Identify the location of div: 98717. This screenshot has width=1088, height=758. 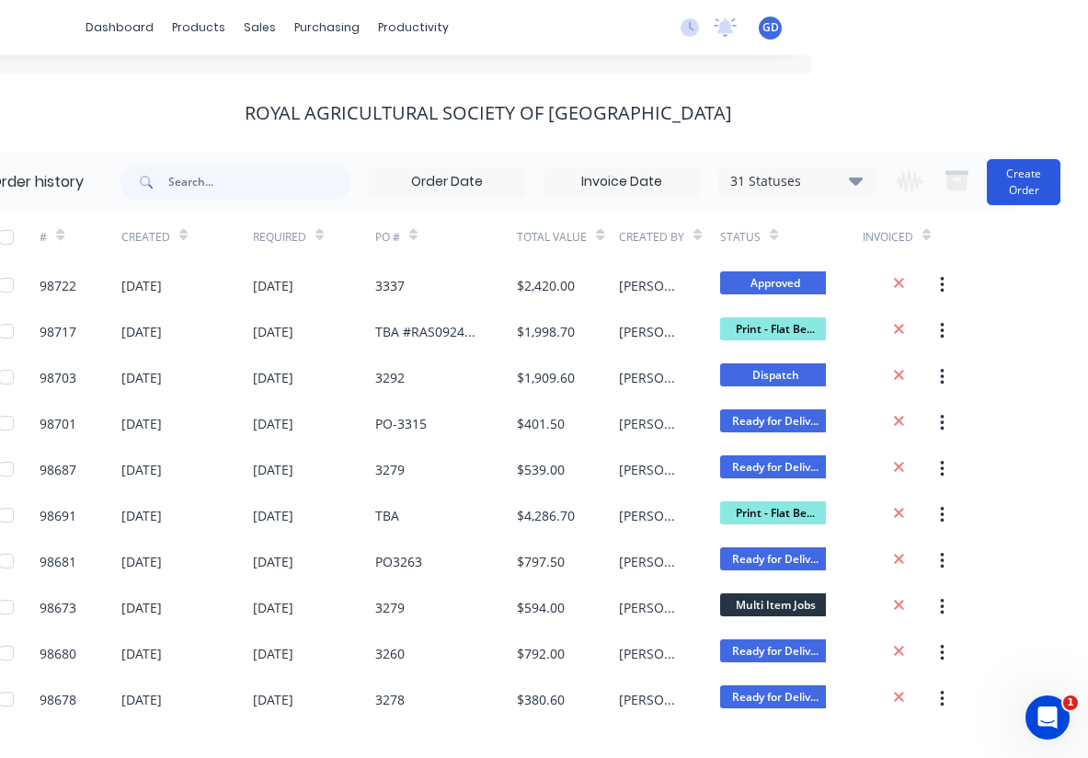
(58, 331).